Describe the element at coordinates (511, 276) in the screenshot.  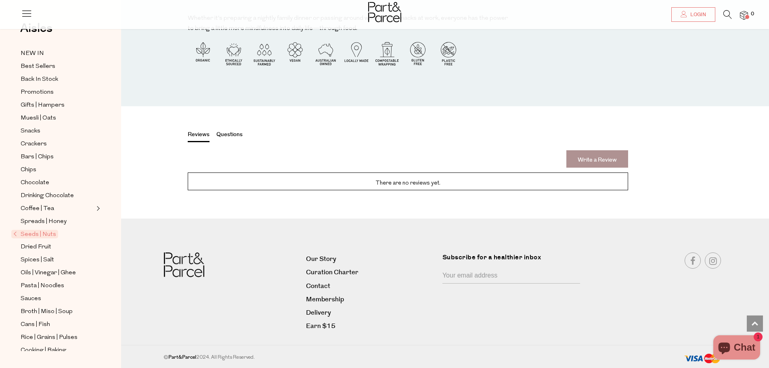
I see `input: Your email address` at that location.